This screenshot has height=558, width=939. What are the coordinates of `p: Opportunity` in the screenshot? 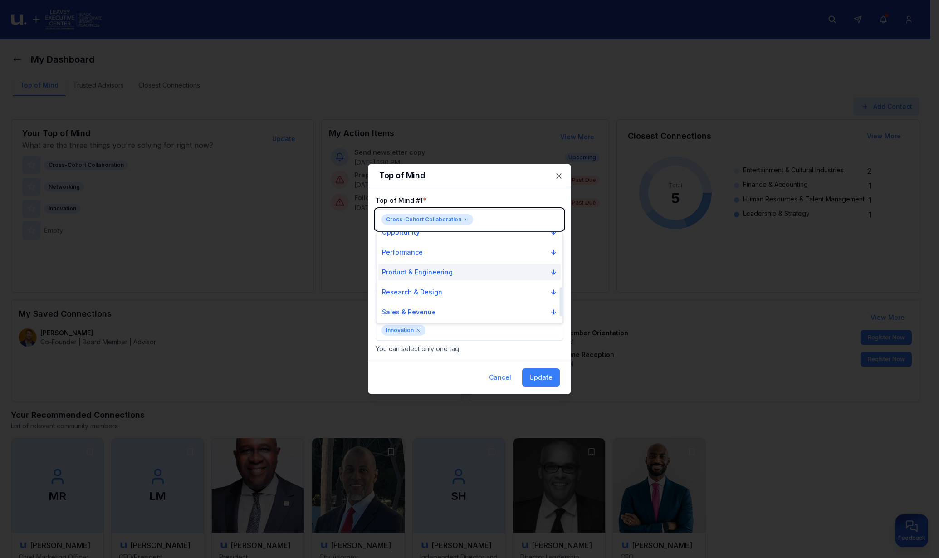 It's located at (401, 232).